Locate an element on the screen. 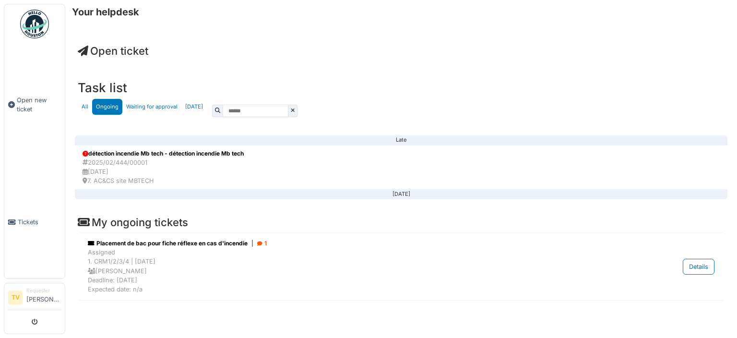 This screenshot has width=737, height=338. a: Ongoing is located at coordinates (107, 107).